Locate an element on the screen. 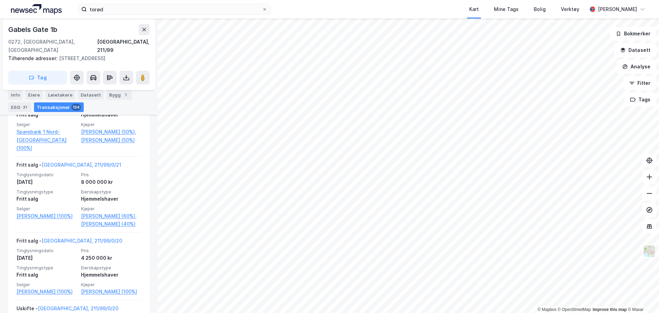  button: Tags is located at coordinates (640, 100).